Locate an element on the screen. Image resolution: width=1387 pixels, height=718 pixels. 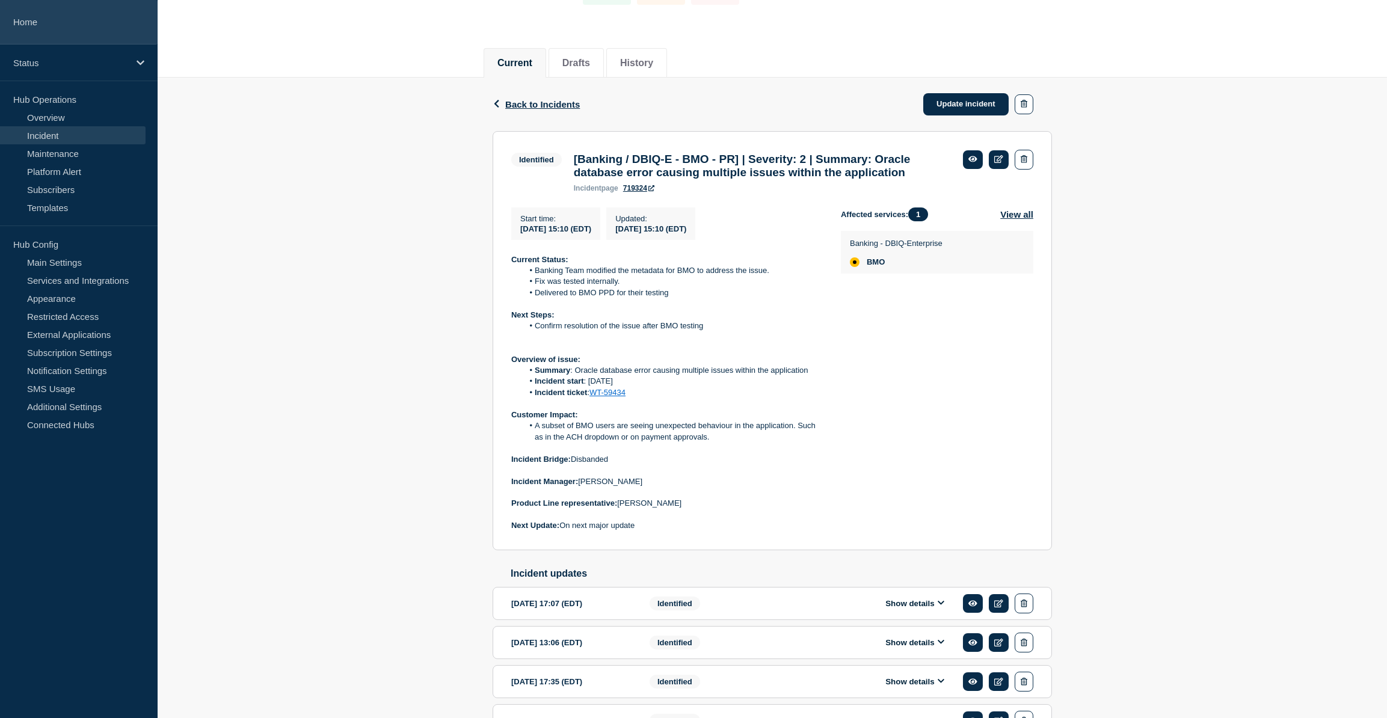
strong: Next Steps: is located at coordinates (533, 315).